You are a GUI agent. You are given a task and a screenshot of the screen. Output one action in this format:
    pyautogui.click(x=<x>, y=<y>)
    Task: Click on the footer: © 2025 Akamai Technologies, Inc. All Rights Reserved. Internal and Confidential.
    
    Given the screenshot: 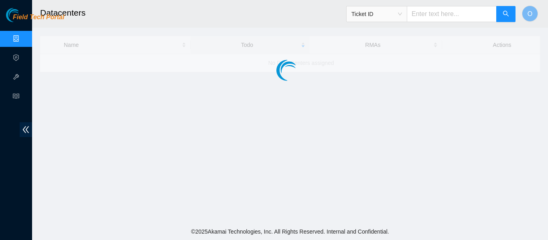 What is the action you would take?
    pyautogui.click(x=290, y=232)
    